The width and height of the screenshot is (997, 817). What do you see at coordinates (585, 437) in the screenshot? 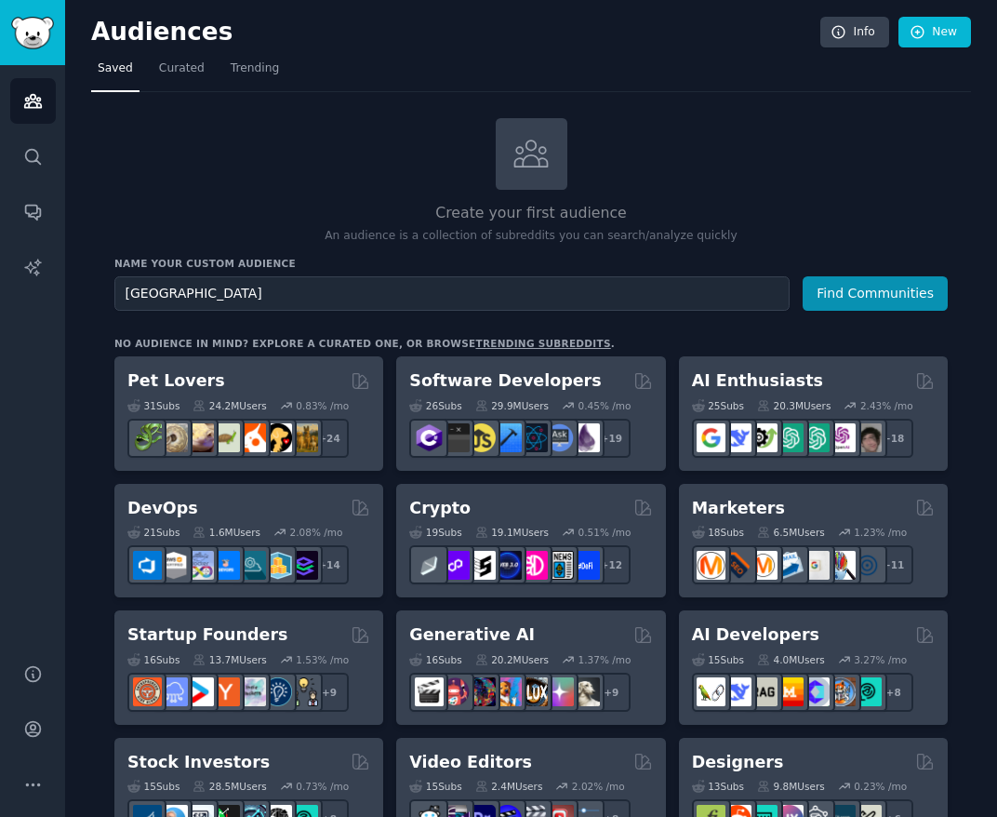
I see `img: elixir` at bounding box center [585, 437].